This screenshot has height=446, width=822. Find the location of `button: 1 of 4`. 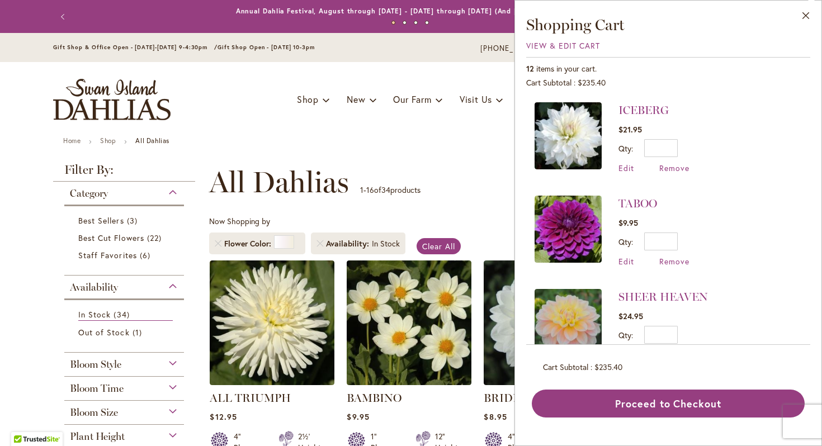

button: 1 of 4 is located at coordinates (393, 22).